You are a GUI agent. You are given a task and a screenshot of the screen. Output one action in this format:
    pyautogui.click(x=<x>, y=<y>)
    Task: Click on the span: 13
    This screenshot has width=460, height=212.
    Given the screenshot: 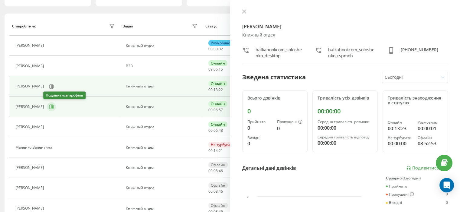 What is the action you would take?
    pyautogui.click(x=215, y=90)
    